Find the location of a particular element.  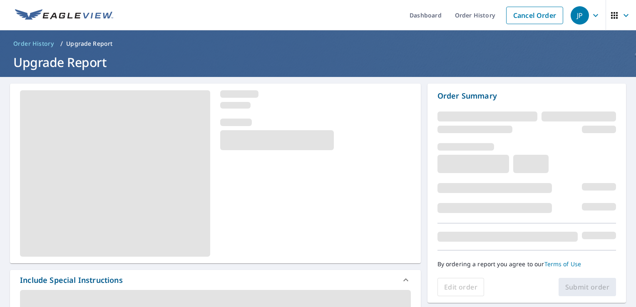

a: Order History is located at coordinates (33, 44).